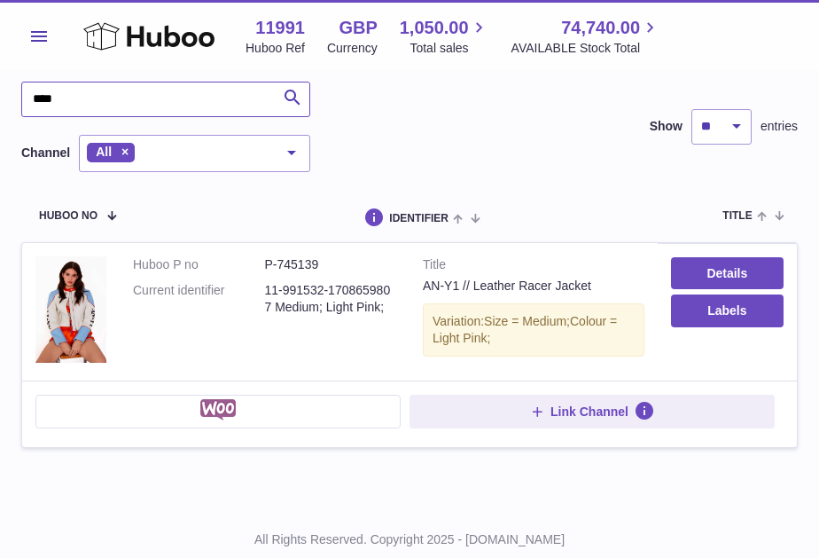 Image resolution: width=819 pixels, height=558 pixels. What do you see at coordinates (71, 309) in the screenshot?
I see `img: AN-Y1 // Leather Racer Jacket` at bounding box center [71, 309].